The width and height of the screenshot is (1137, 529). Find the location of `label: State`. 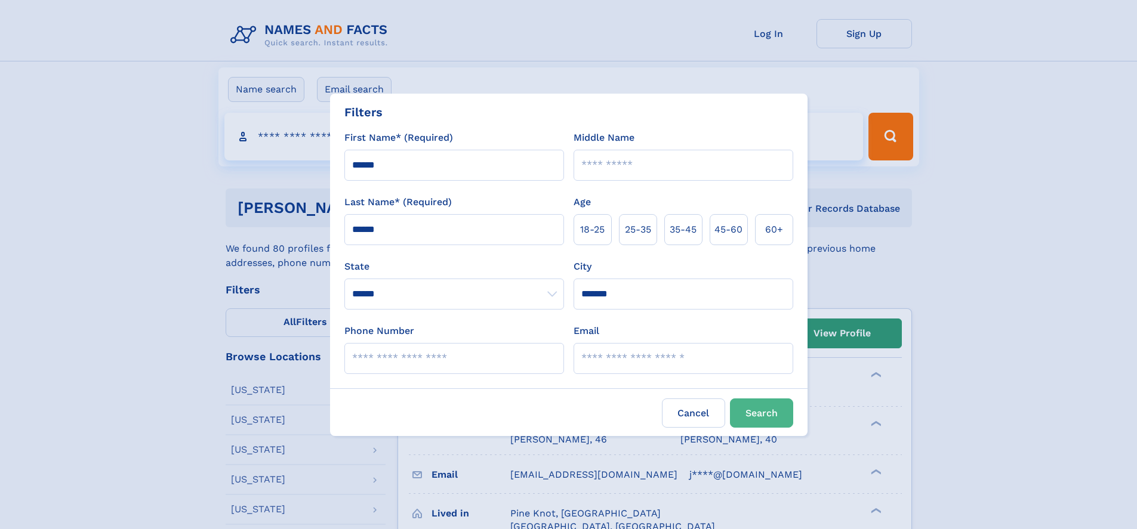

label: State is located at coordinates (454, 267).